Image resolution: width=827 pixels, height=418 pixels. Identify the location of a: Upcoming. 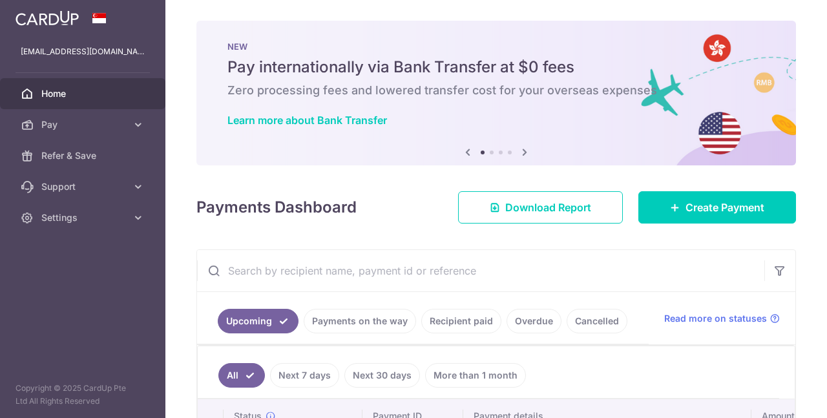
(258, 321).